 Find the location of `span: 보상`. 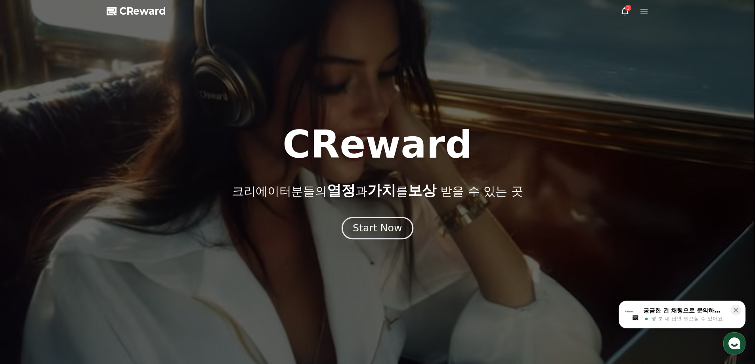

span: 보상 is located at coordinates (422, 190).